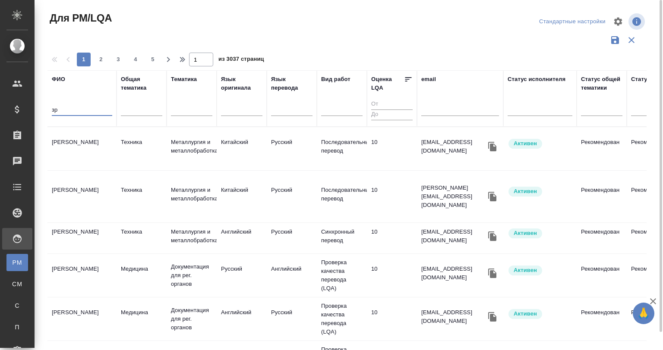 The height and width of the screenshot is (350, 663). I want to click on button: 2, so click(101, 60).